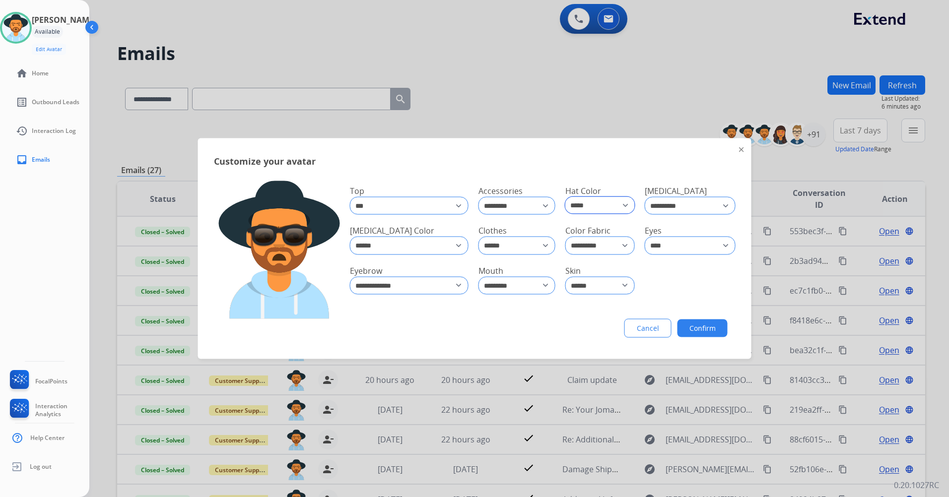 This screenshot has height=497, width=949. I want to click on mat-icon: history, so click(22, 131).